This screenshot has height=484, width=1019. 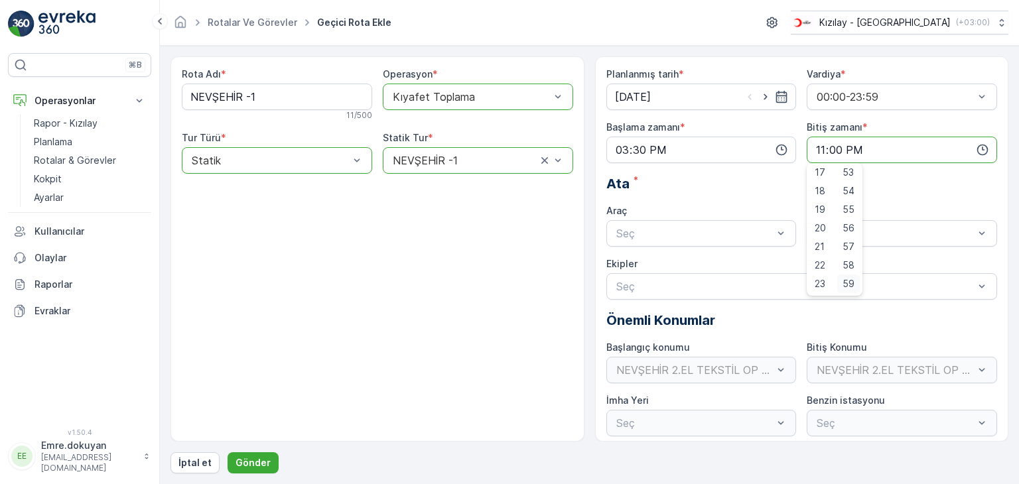 What do you see at coordinates (90, 161) in the screenshot?
I see `a: Rotalar & Görevler` at bounding box center [90, 161].